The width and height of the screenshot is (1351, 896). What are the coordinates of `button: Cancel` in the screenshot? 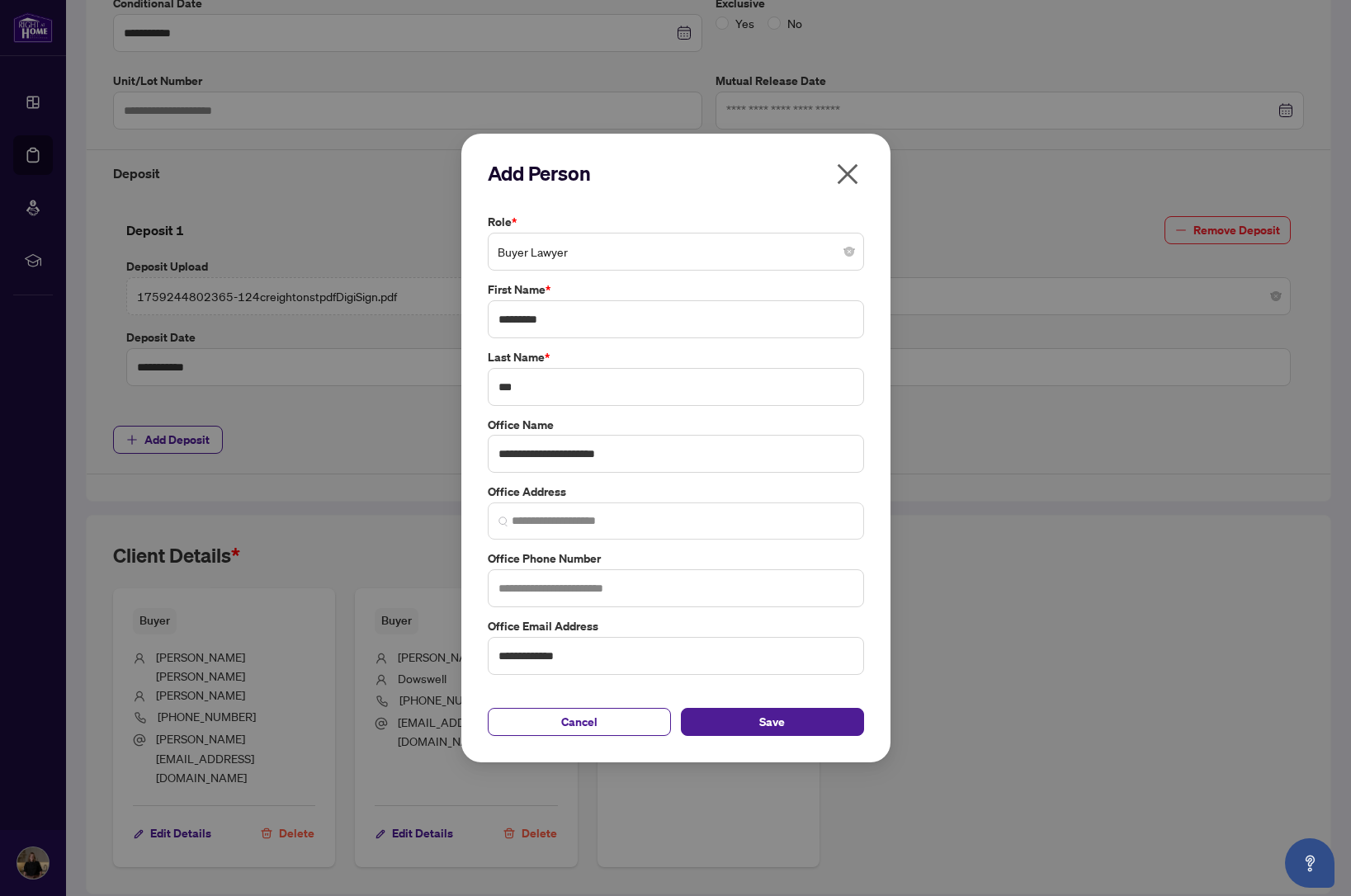 It's located at (579, 722).